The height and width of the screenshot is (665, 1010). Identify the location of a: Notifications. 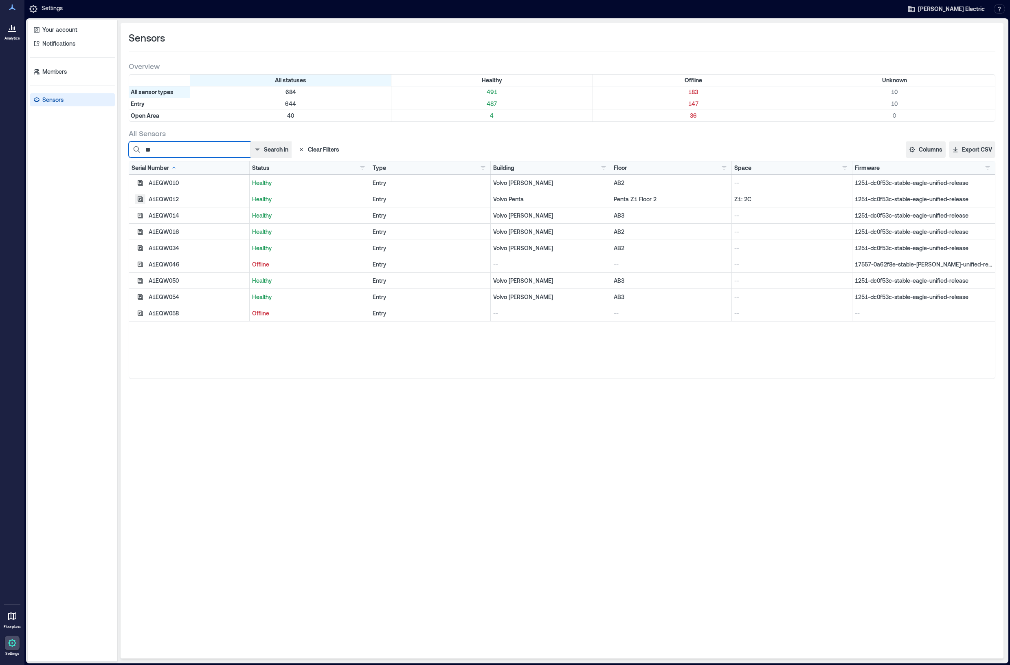
(73, 44).